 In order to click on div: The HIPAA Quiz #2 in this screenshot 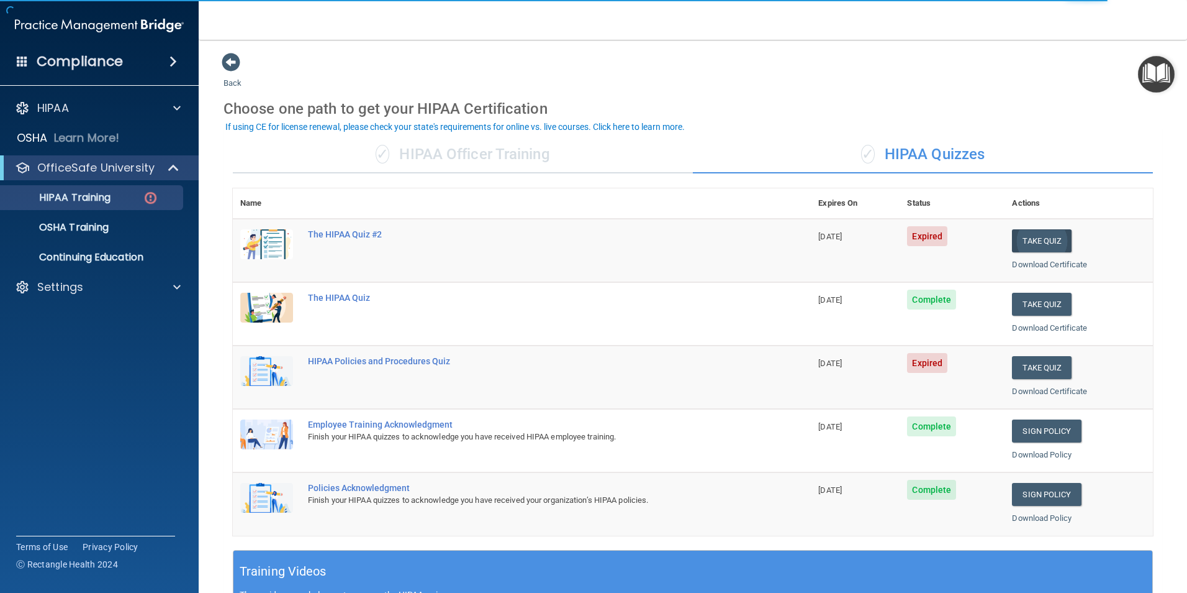, I will do `click(529, 234)`.